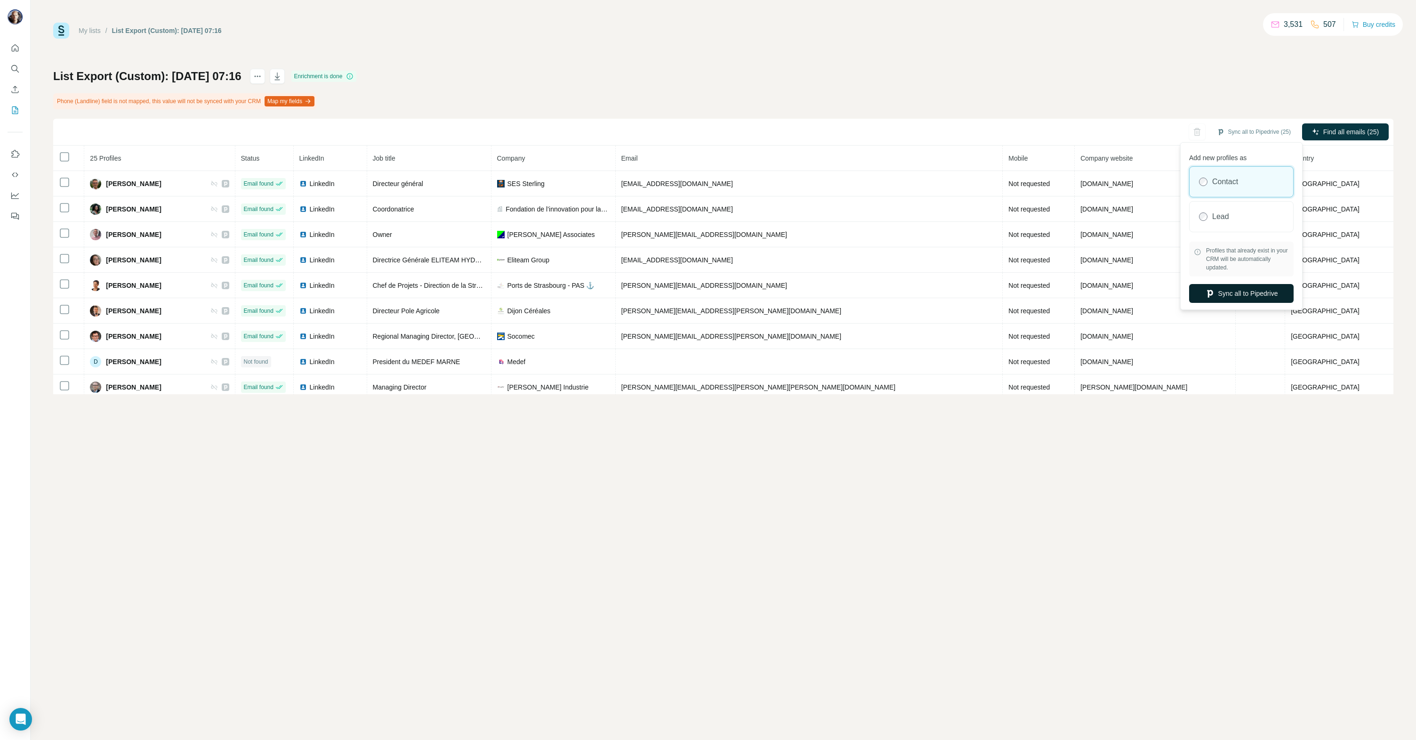 The width and height of the screenshot is (1416, 740). I want to click on p: Add new profiles as, so click(1241, 156).